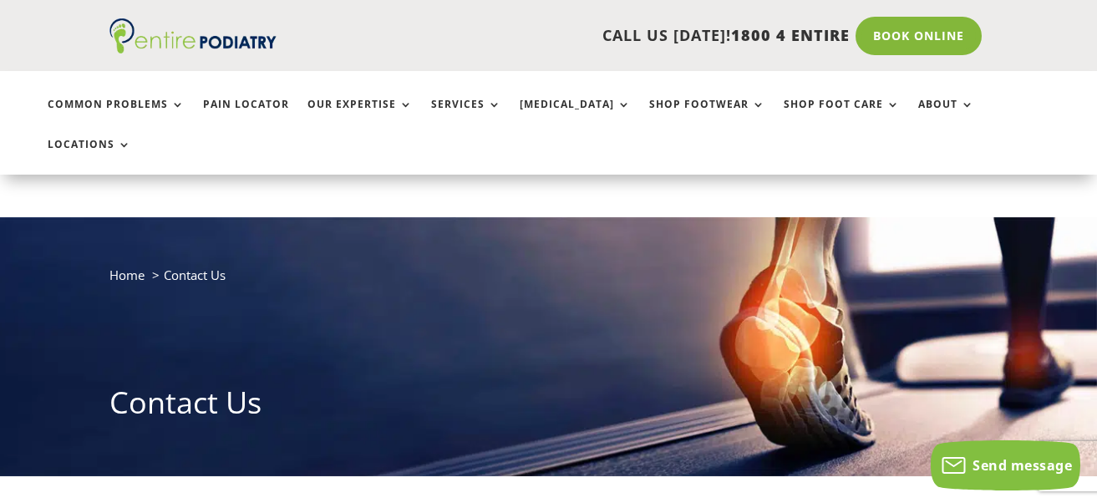 The height and width of the screenshot is (503, 1097). What do you see at coordinates (127, 275) in the screenshot?
I see `span: Home` at bounding box center [127, 275].